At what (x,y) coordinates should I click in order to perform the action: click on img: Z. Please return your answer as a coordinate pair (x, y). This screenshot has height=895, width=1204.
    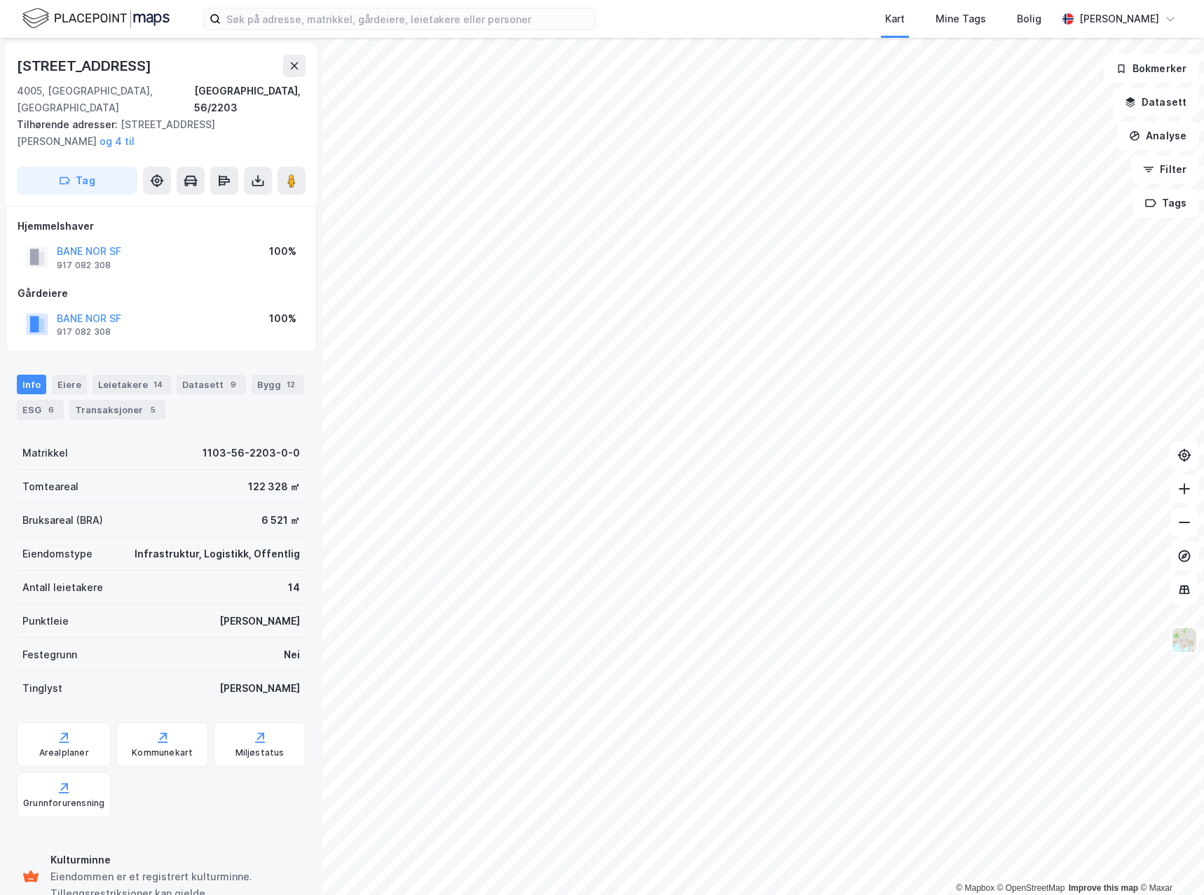
    Looking at the image, I should click on (1184, 640).